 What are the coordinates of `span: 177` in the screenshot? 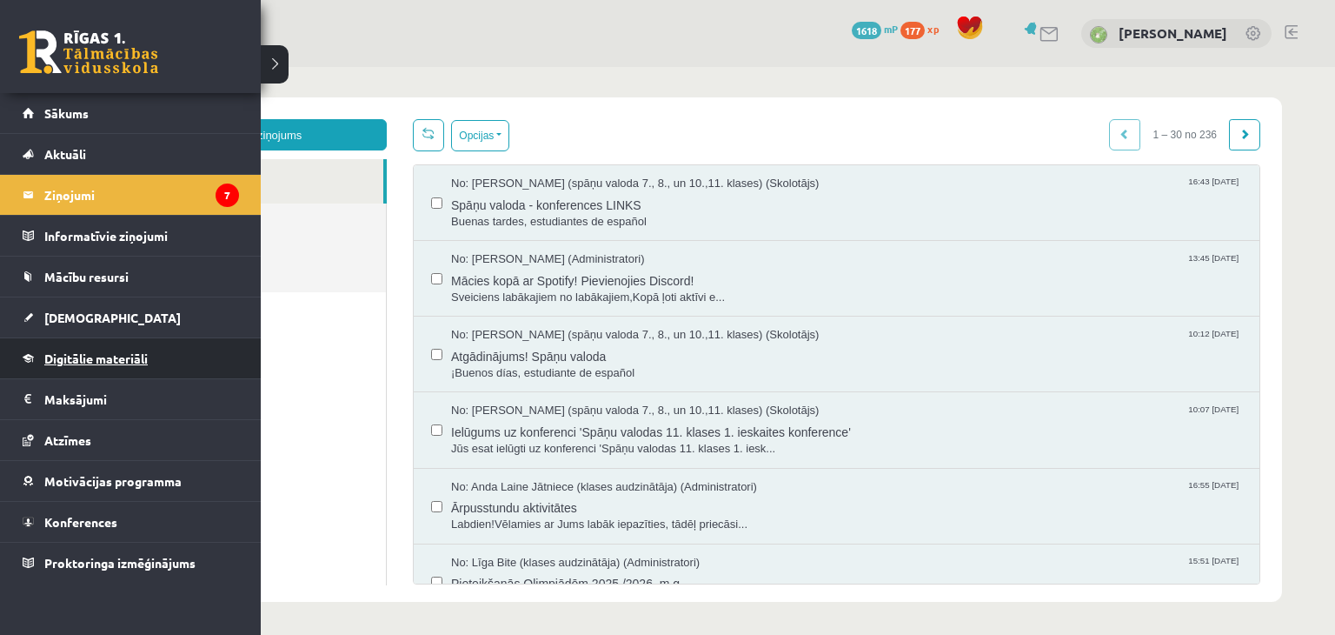 It's located at (913, 30).